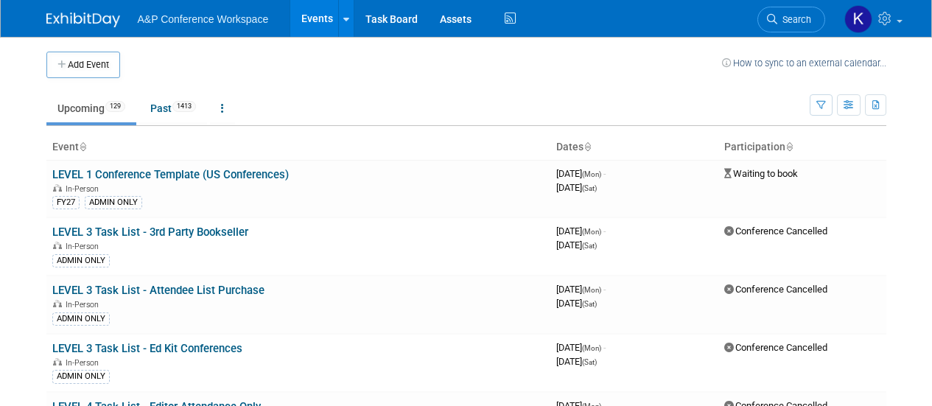 This screenshot has height=406, width=932. What do you see at coordinates (83, 65) in the screenshot?
I see `button: Add Event` at bounding box center [83, 65].